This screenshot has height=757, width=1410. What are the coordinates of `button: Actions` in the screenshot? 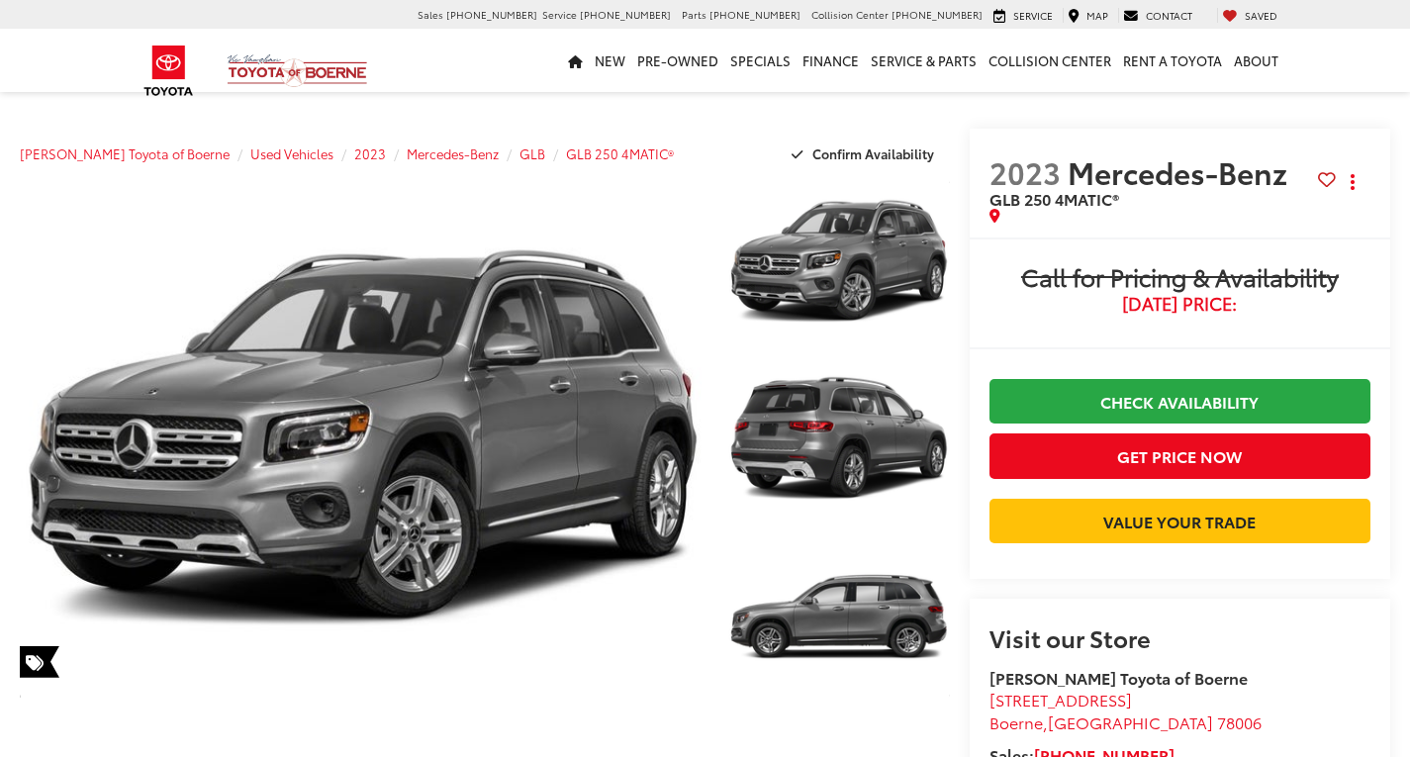 It's located at (1352, 181).